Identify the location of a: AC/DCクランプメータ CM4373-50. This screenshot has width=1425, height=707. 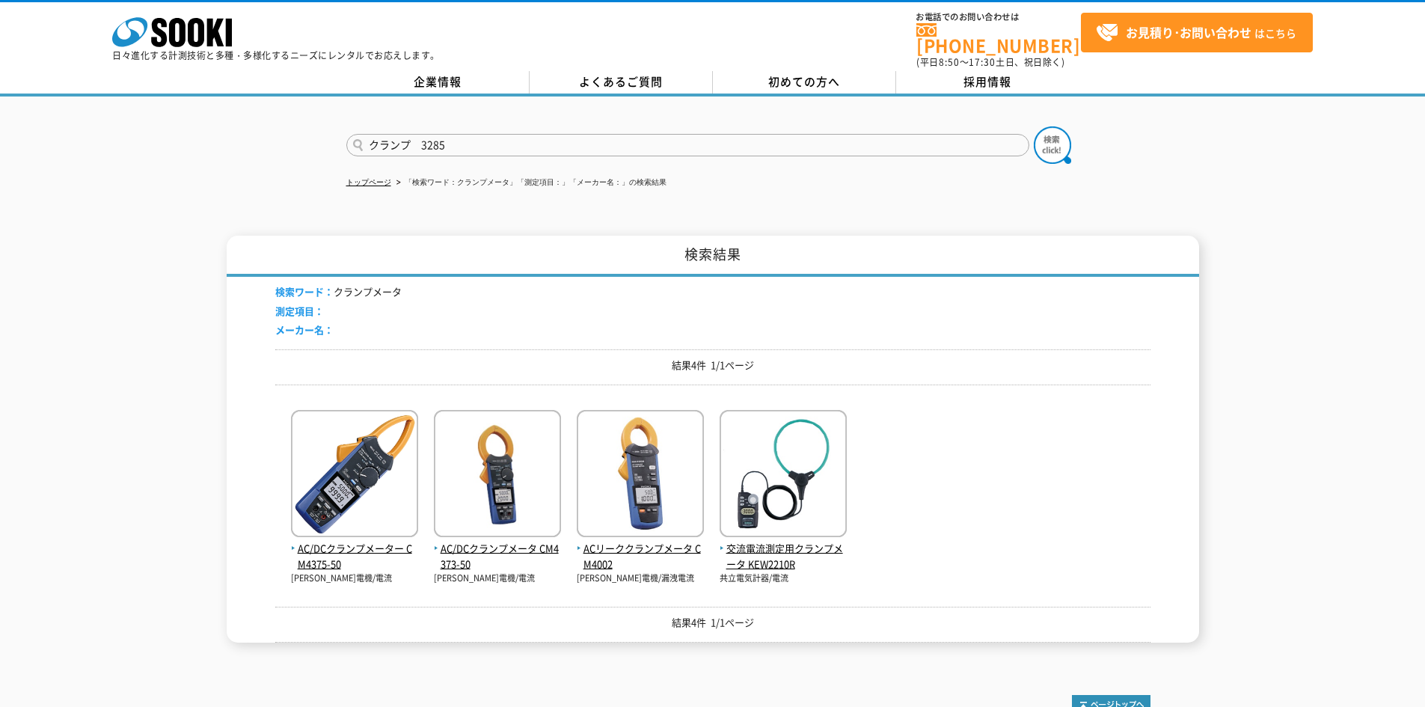
(497, 548).